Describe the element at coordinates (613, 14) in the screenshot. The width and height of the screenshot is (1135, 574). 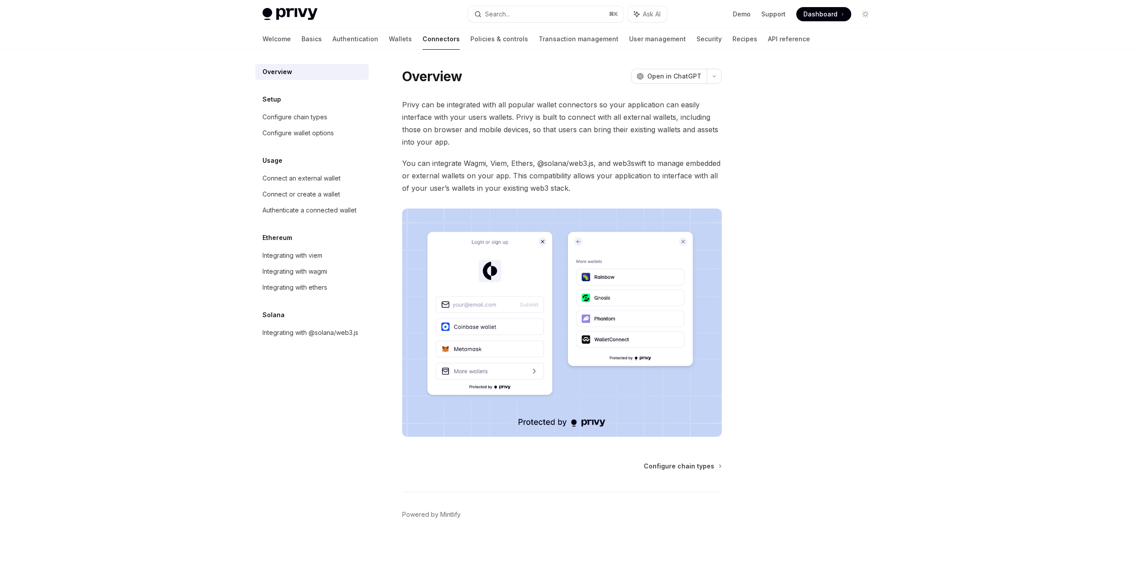
I see `span: ⌘ K` at that location.